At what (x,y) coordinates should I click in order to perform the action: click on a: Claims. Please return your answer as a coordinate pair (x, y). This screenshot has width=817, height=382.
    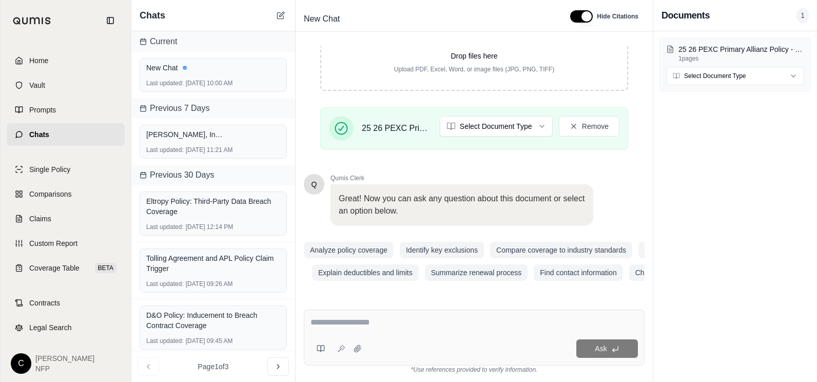
    Looking at the image, I should click on (66, 219).